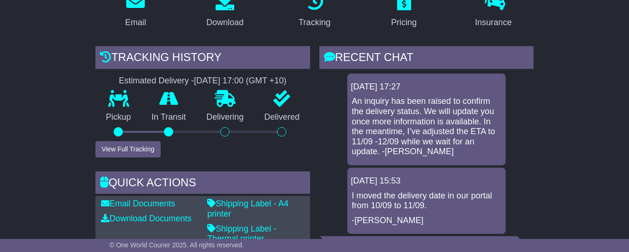  I want to click on div: Download, so click(225, 22).